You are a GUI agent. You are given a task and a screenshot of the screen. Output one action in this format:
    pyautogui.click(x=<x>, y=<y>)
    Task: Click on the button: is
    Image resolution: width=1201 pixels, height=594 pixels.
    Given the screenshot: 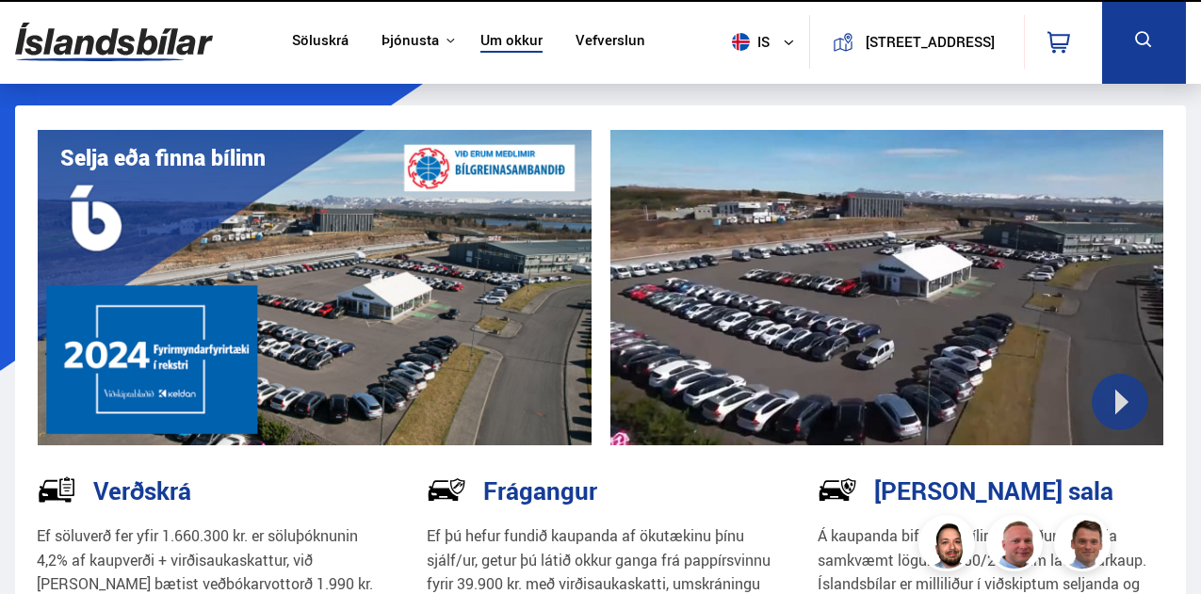 What is the action you would take?
    pyautogui.click(x=767, y=41)
    